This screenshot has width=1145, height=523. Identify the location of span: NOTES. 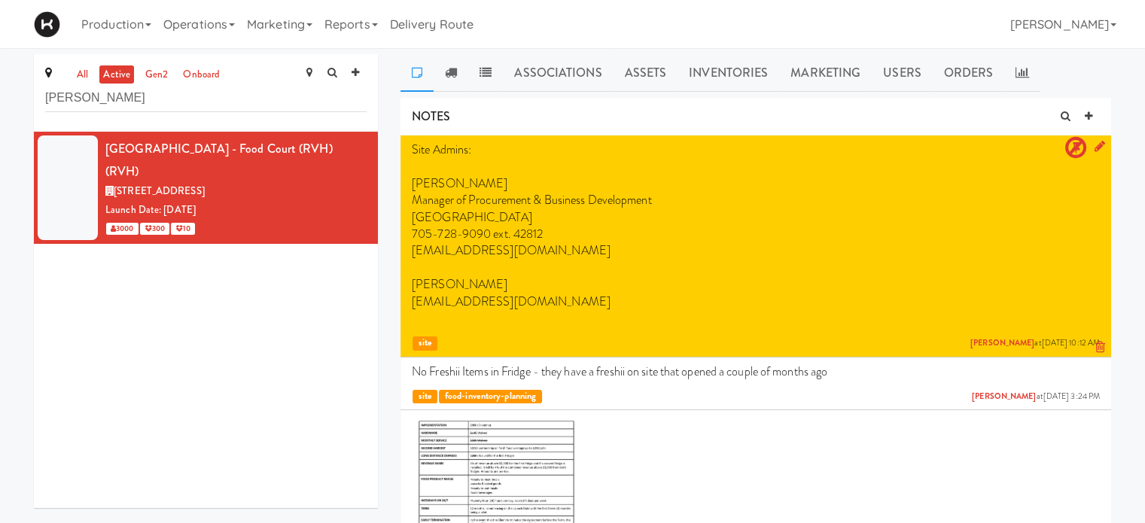
(431, 116).